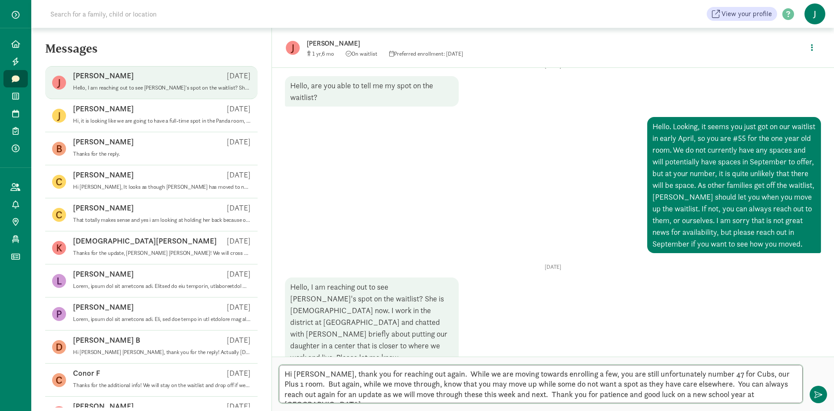 This screenshot has width=834, height=411. What do you see at coordinates (328, 53) in the screenshot?
I see `span: 6` at bounding box center [328, 53].